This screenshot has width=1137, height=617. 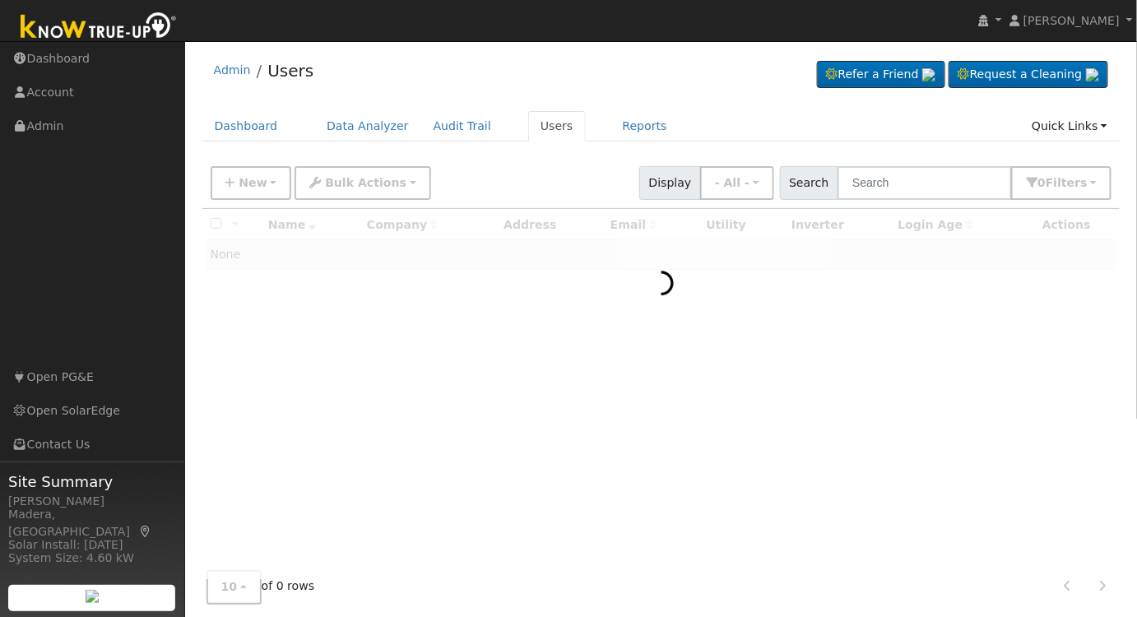 What do you see at coordinates (92, 558) in the screenshot?
I see `div: System Size: 4.60 kW` at bounding box center [92, 558].